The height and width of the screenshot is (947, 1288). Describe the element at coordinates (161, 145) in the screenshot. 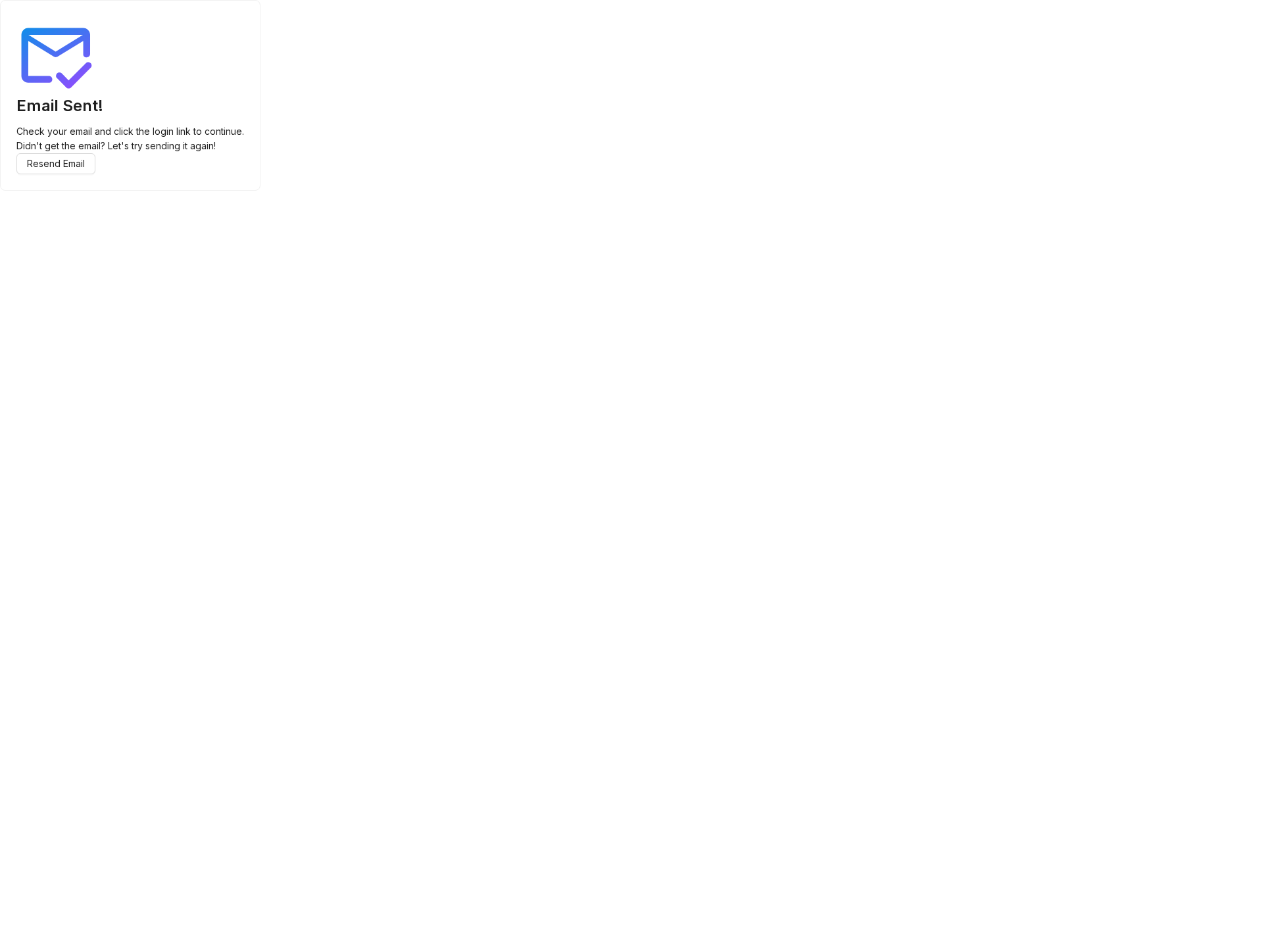

I see `span: Let's try sending it again!` at that location.